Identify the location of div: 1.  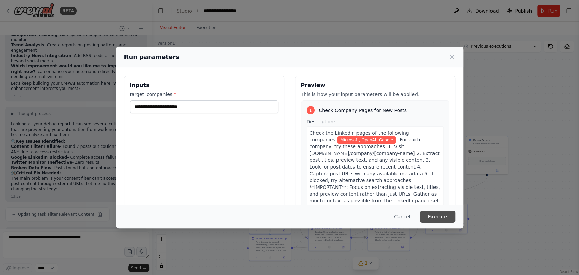
(311, 110).